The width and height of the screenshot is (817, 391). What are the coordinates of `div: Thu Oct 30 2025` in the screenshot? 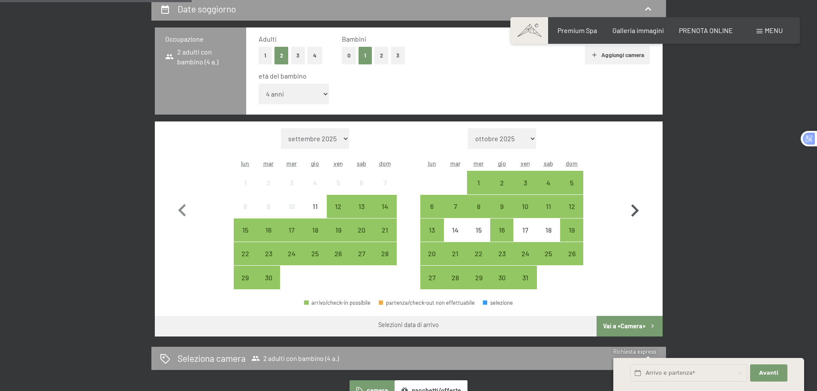 It's located at (502, 277).